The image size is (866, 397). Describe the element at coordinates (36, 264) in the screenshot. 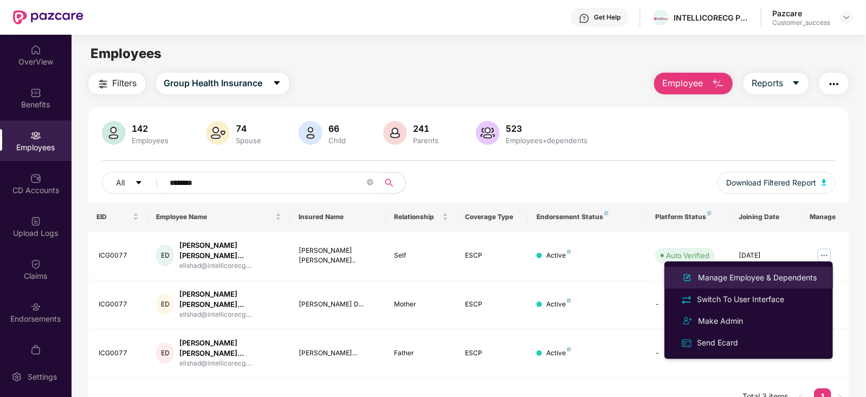

I see `img: svg+xml;base64,PHN2ZyBpZD0iQ2xhaW0iIHhtbG5zPSJodHRwOi8vd3d3LnczLm9yZy8yMDAwL3N2ZyIgd2lkdGg9IjIwIi...` at that location.